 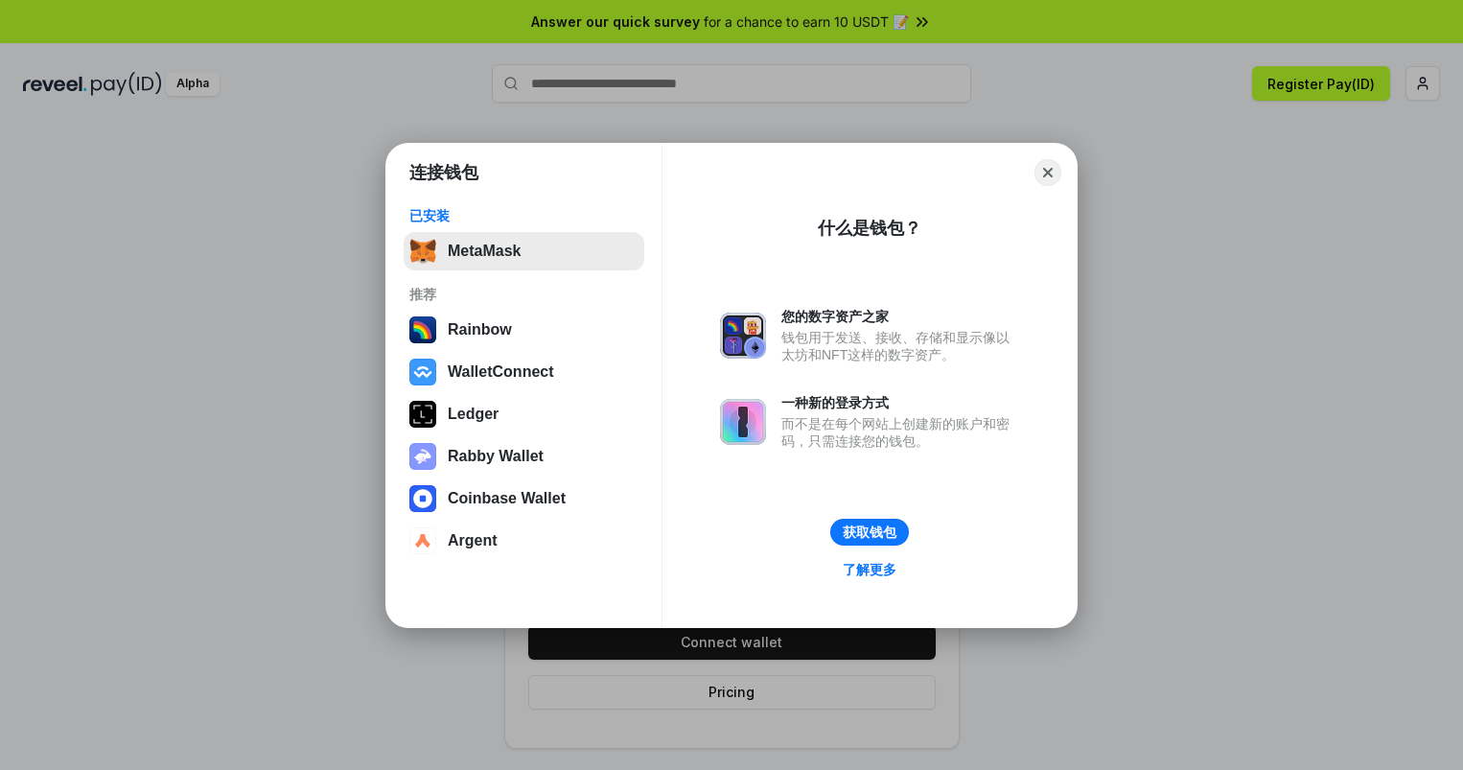 What do you see at coordinates (523, 456) in the screenshot?
I see `button: Rabby Wallet` at bounding box center [523, 456].